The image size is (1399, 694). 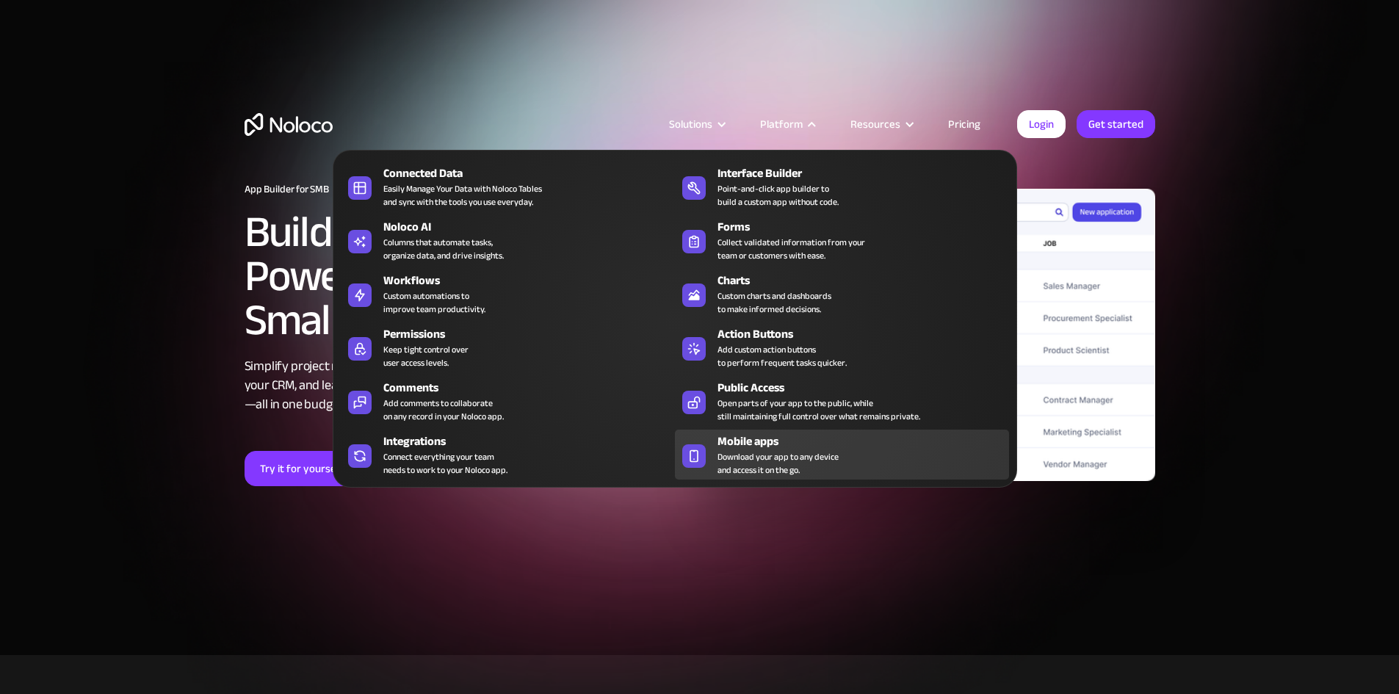 I want to click on div: Action Buttons, so click(x=867, y=334).